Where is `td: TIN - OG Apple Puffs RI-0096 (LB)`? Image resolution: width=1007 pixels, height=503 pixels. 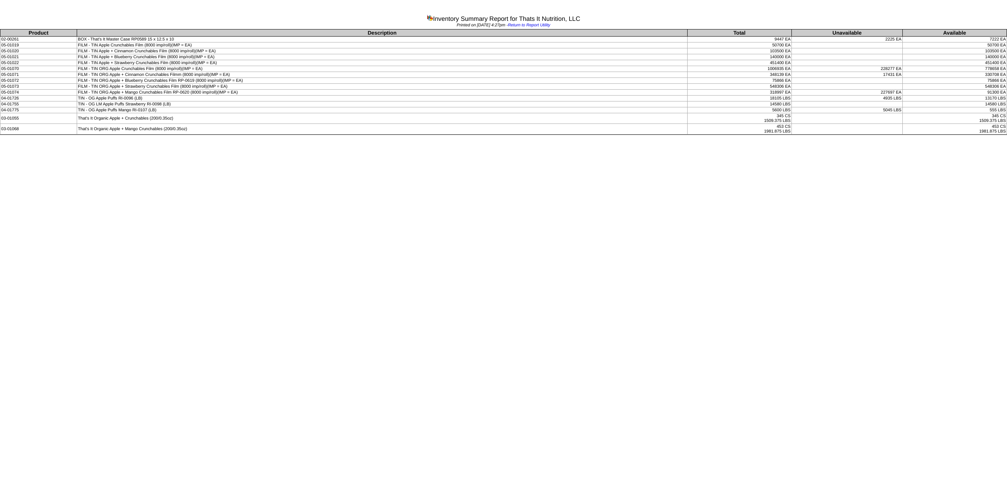
td: TIN - OG Apple Puffs RI-0096 (LB) is located at coordinates (382, 98).